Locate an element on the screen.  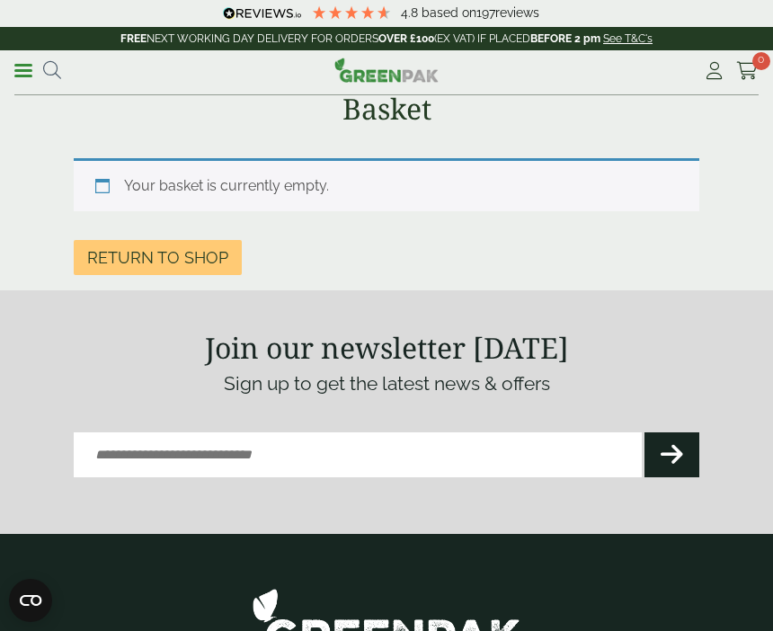
h1: Basket is located at coordinates (387, 109).